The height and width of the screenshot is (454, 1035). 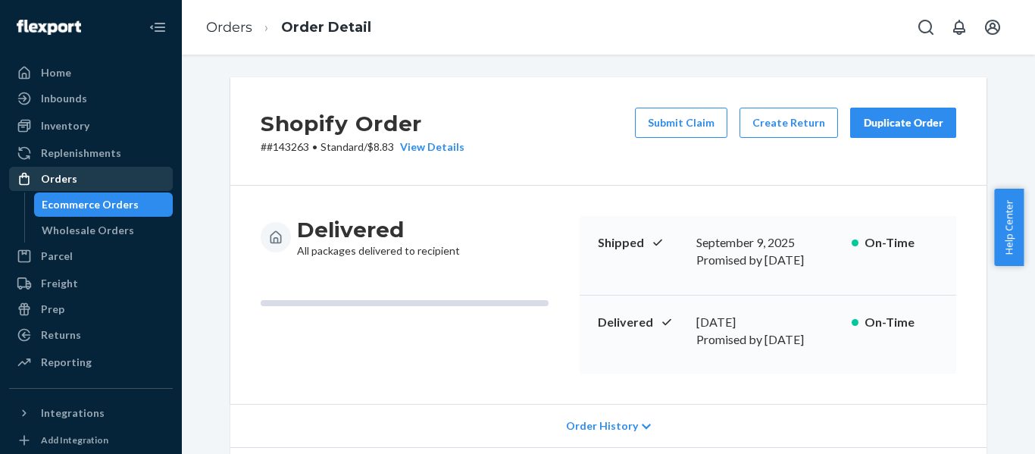 I want to click on a: Wholesale Orders, so click(x=104, y=230).